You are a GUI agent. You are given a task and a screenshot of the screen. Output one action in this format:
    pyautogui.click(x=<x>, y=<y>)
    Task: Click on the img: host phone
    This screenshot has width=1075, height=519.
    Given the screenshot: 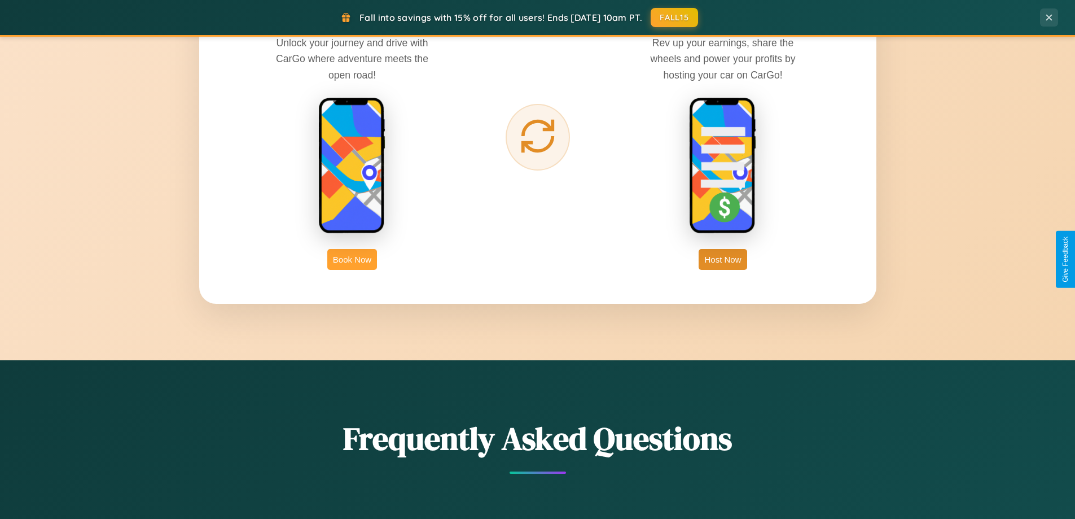 What is the action you would take?
    pyautogui.click(x=723, y=166)
    